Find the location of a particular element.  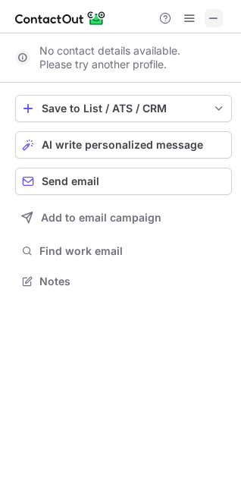

button: AI write personalized message is located at coordinates (124, 145).